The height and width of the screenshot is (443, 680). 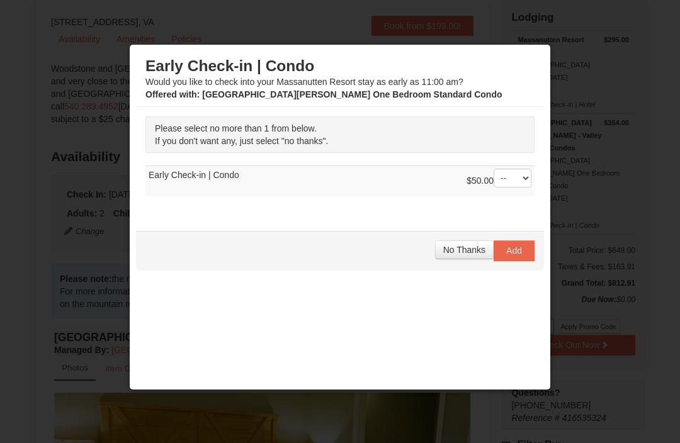 What do you see at coordinates (340, 79) in the screenshot?
I see `div: Would you like to check into your Massanutten Resort stay as early as 11:00 am?` at bounding box center [340, 79].